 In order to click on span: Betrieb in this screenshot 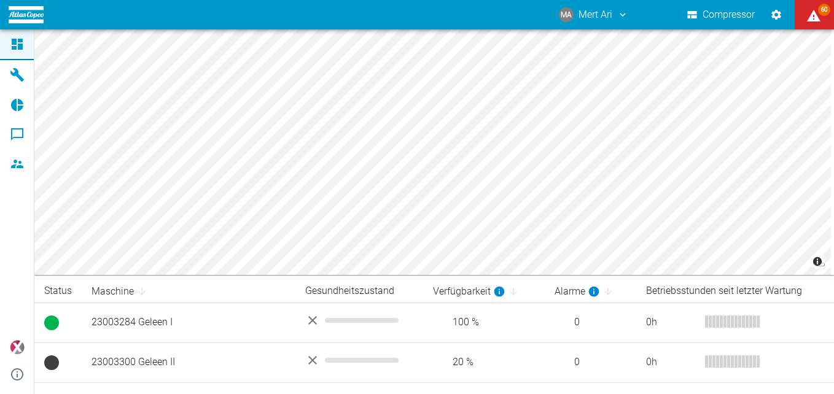, I will do `click(52, 323)`.